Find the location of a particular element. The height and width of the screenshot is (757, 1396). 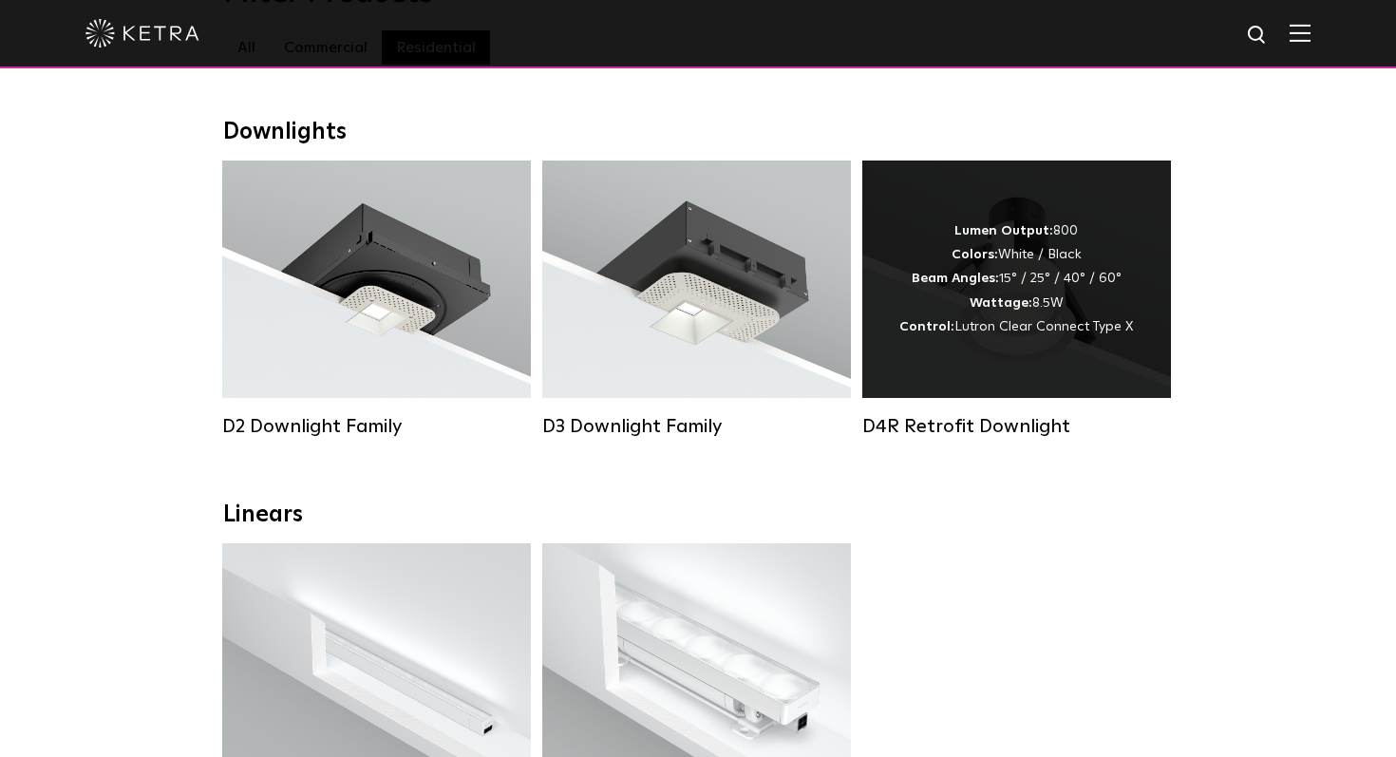

img: search icon is located at coordinates (1257, 35).